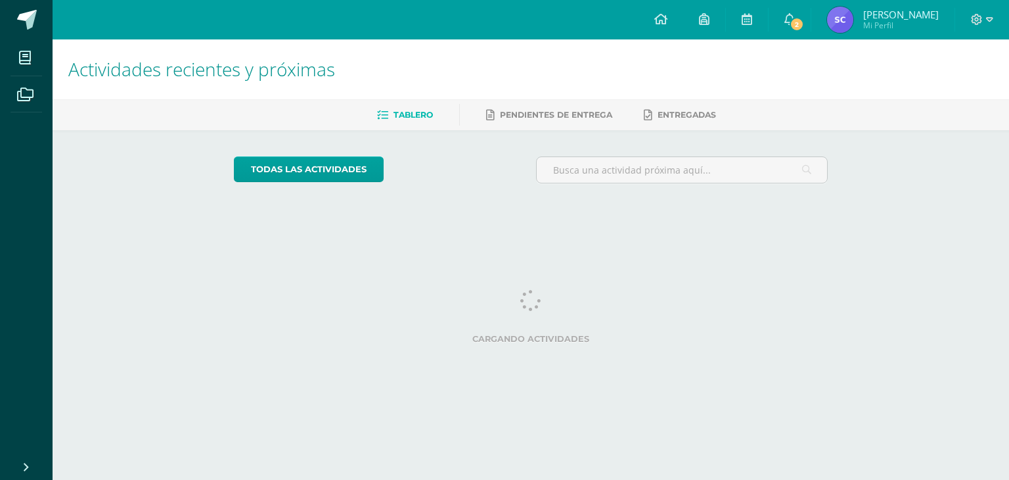  What do you see at coordinates (556, 114) in the screenshot?
I see `span: Pendientes de entrega` at bounding box center [556, 114].